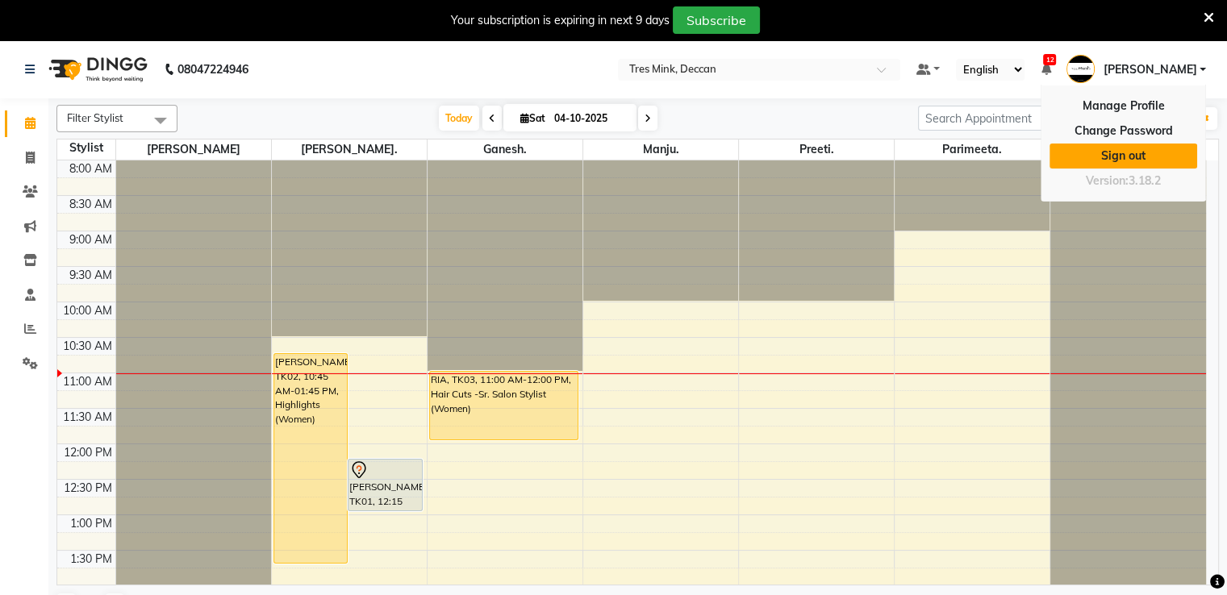 This screenshot has width=1227, height=595. I want to click on div: 9:00 AM, so click(90, 240).